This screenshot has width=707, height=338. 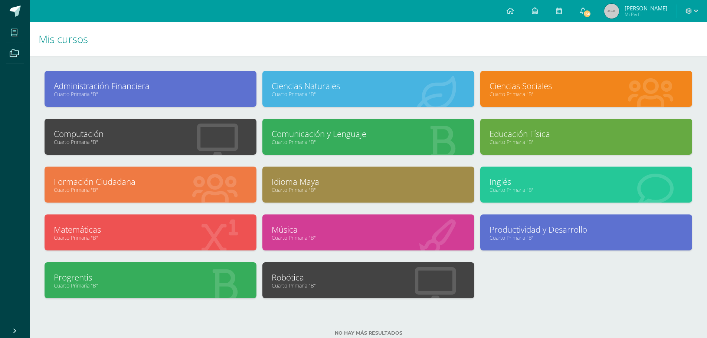 I want to click on a: Computación, so click(x=150, y=134).